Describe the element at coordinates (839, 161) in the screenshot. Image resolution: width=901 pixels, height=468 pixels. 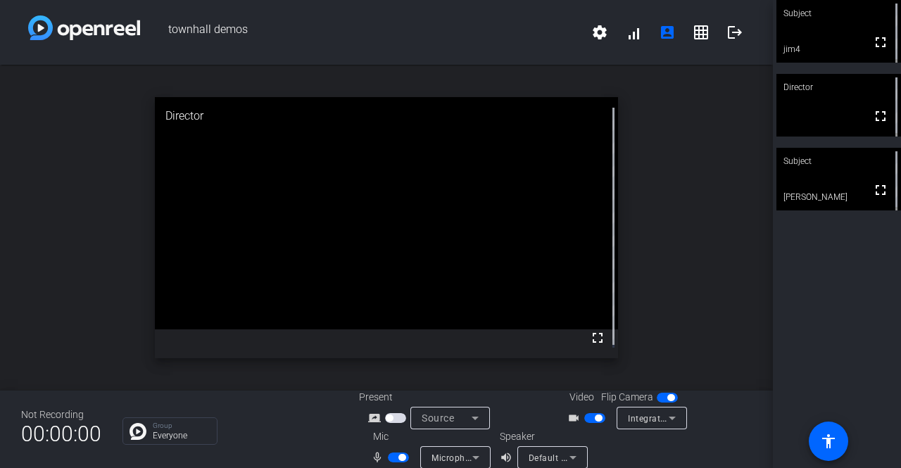
I see `div: Subject` at that location.